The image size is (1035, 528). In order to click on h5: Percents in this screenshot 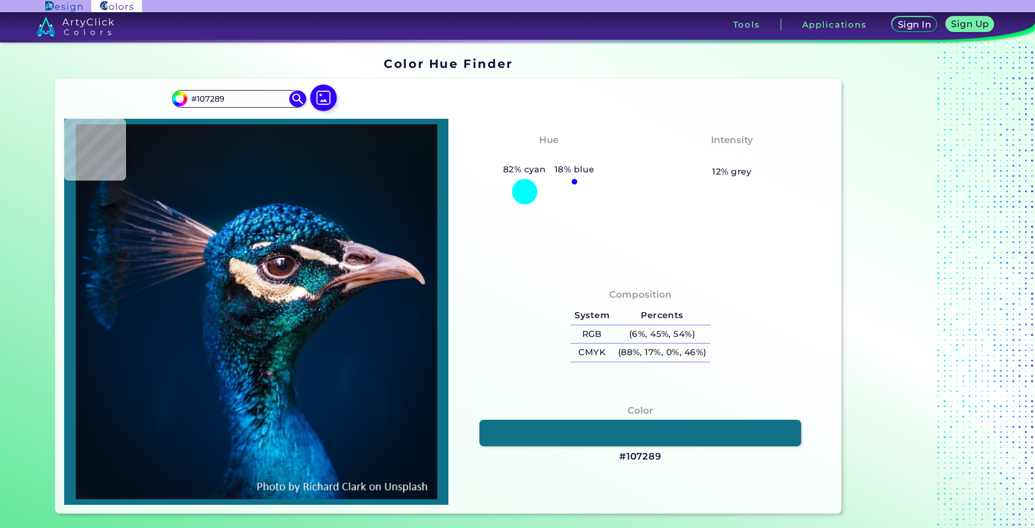, I will do `click(662, 316)`.